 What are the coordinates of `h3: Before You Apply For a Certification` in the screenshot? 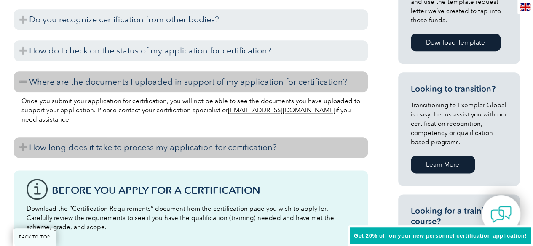 It's located at (203, 190).